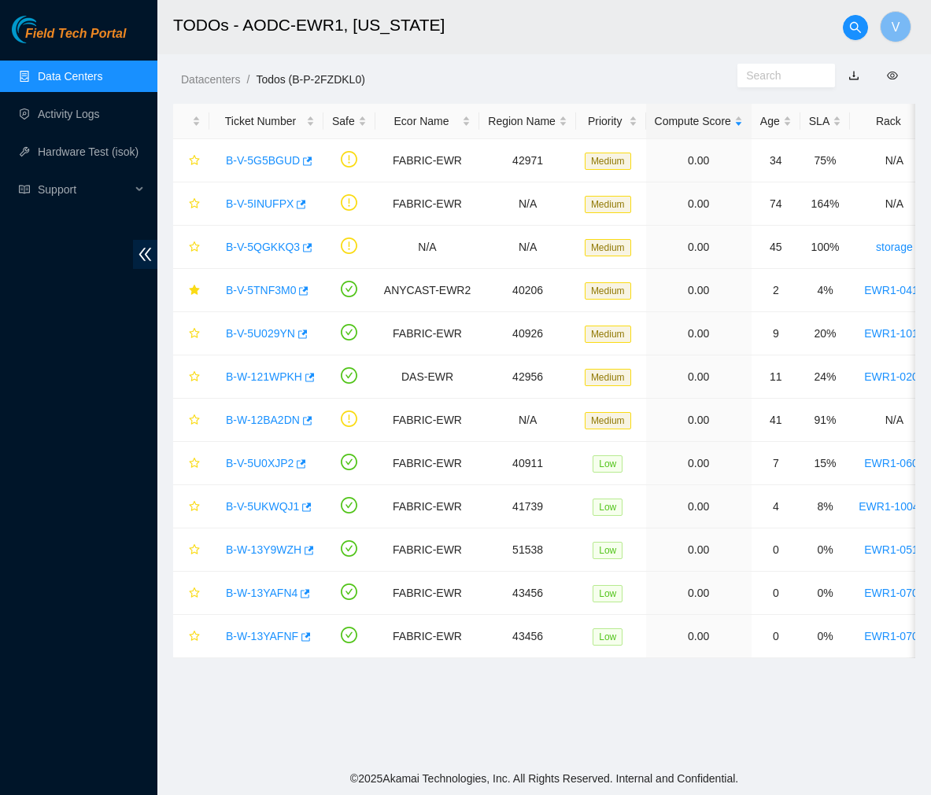  What do you see at coordinates (210, 79) in the screenshot?
I see `a: Datacenters` at bounding box center [210, 79].